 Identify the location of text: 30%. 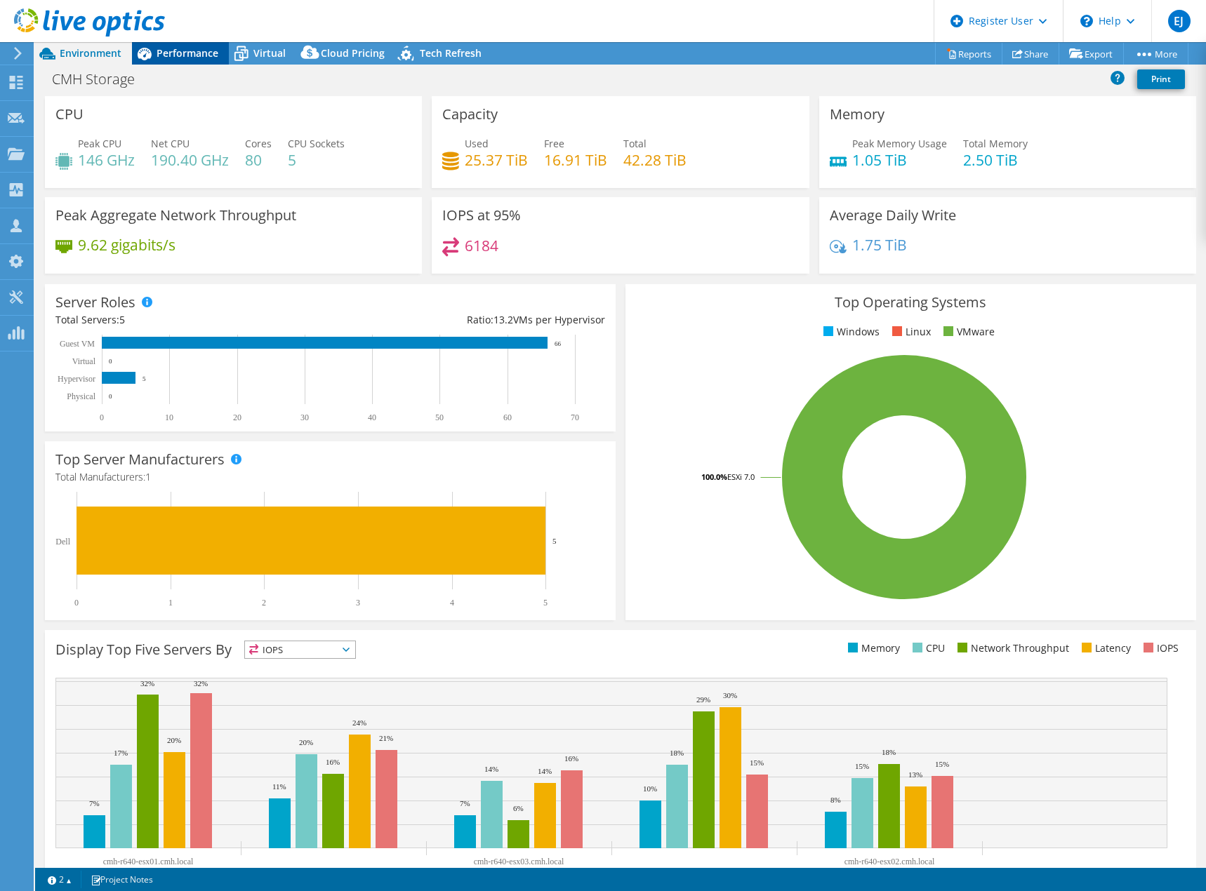
(730, 695).